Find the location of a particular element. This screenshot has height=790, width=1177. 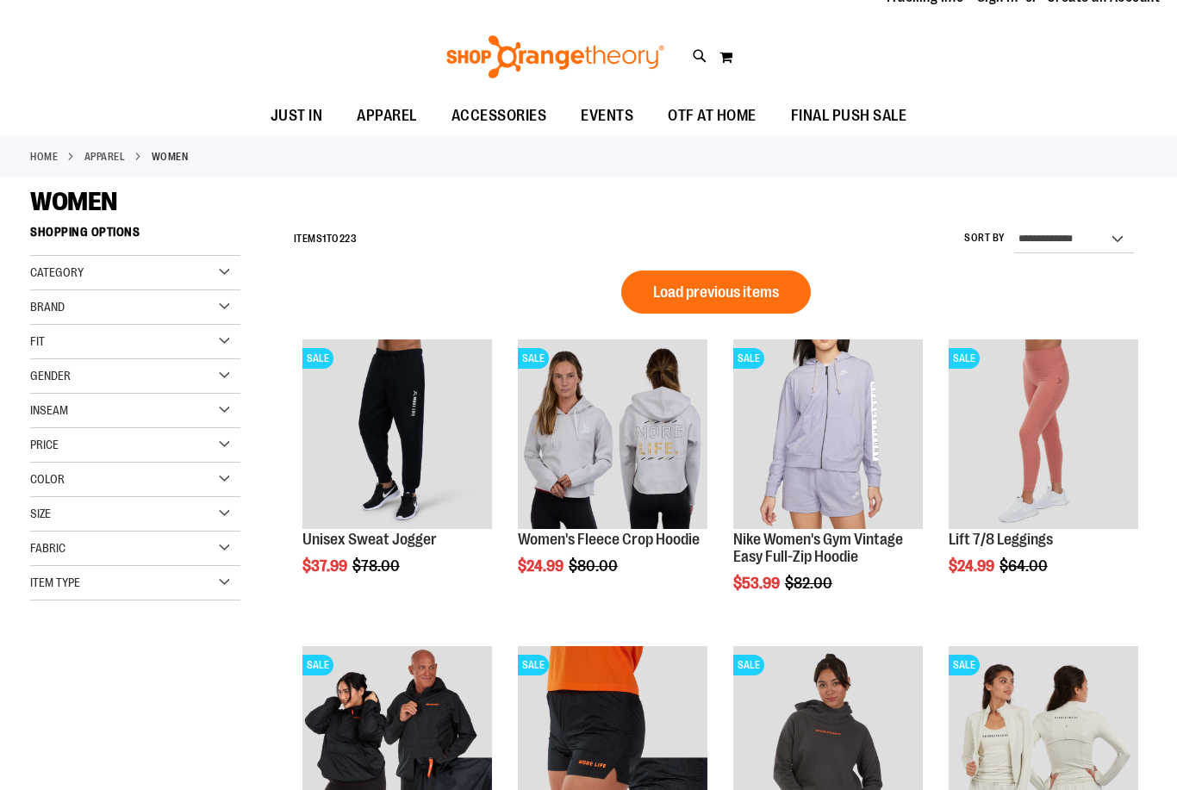

span: EVENTS is located at coordinates (607, 116).